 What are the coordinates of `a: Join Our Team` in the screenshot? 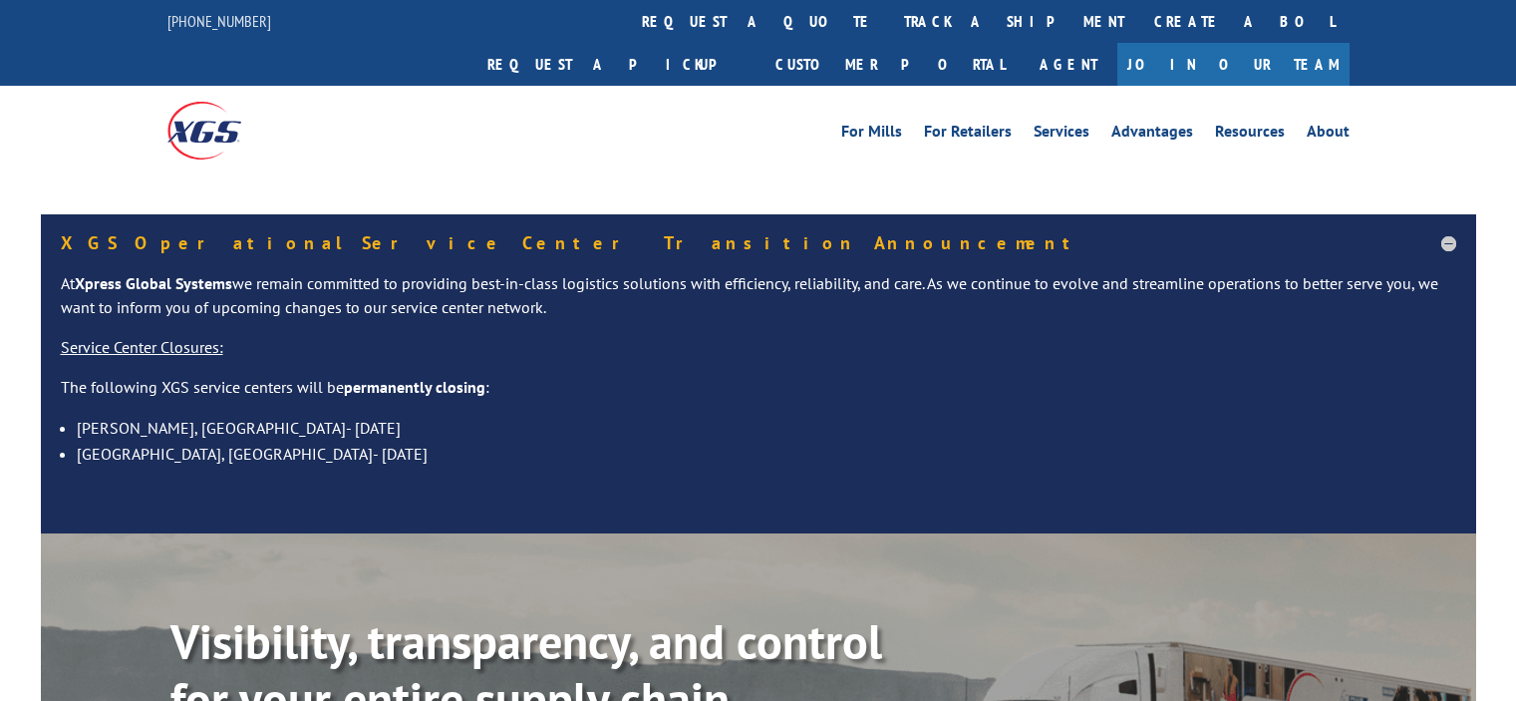 It's located at (1233, 64).